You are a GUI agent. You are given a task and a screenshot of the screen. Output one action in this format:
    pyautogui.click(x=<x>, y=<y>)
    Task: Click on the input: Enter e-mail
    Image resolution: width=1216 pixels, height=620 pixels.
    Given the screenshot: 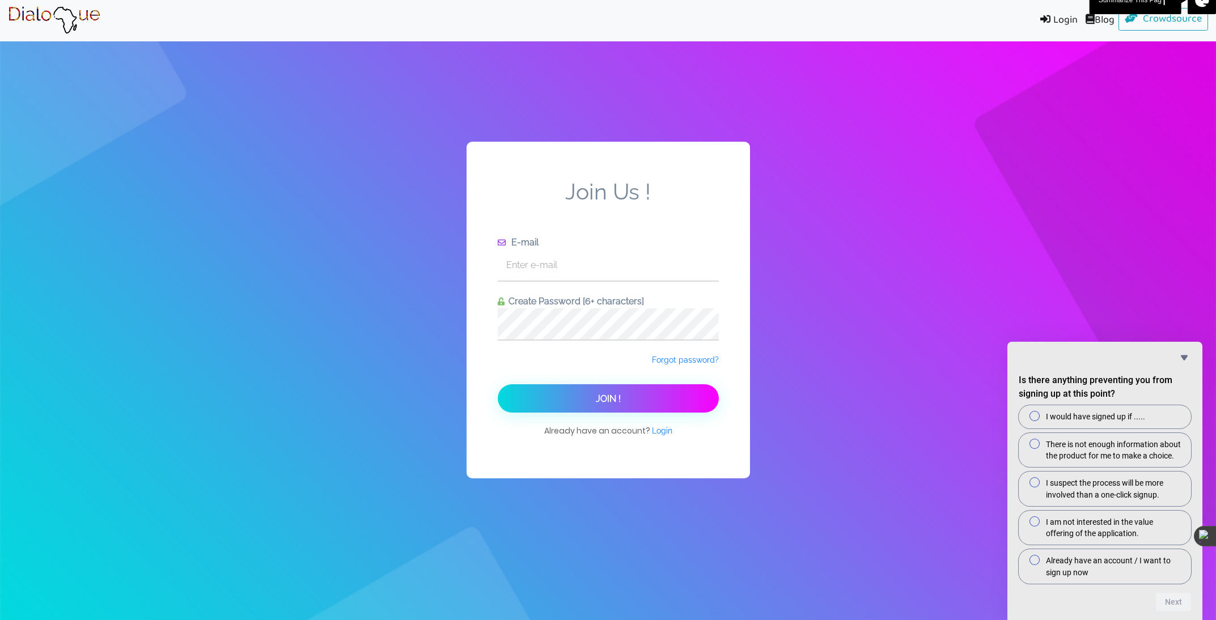 What is the action you would take?
    pyautogui.click(x=608, y=265)
    